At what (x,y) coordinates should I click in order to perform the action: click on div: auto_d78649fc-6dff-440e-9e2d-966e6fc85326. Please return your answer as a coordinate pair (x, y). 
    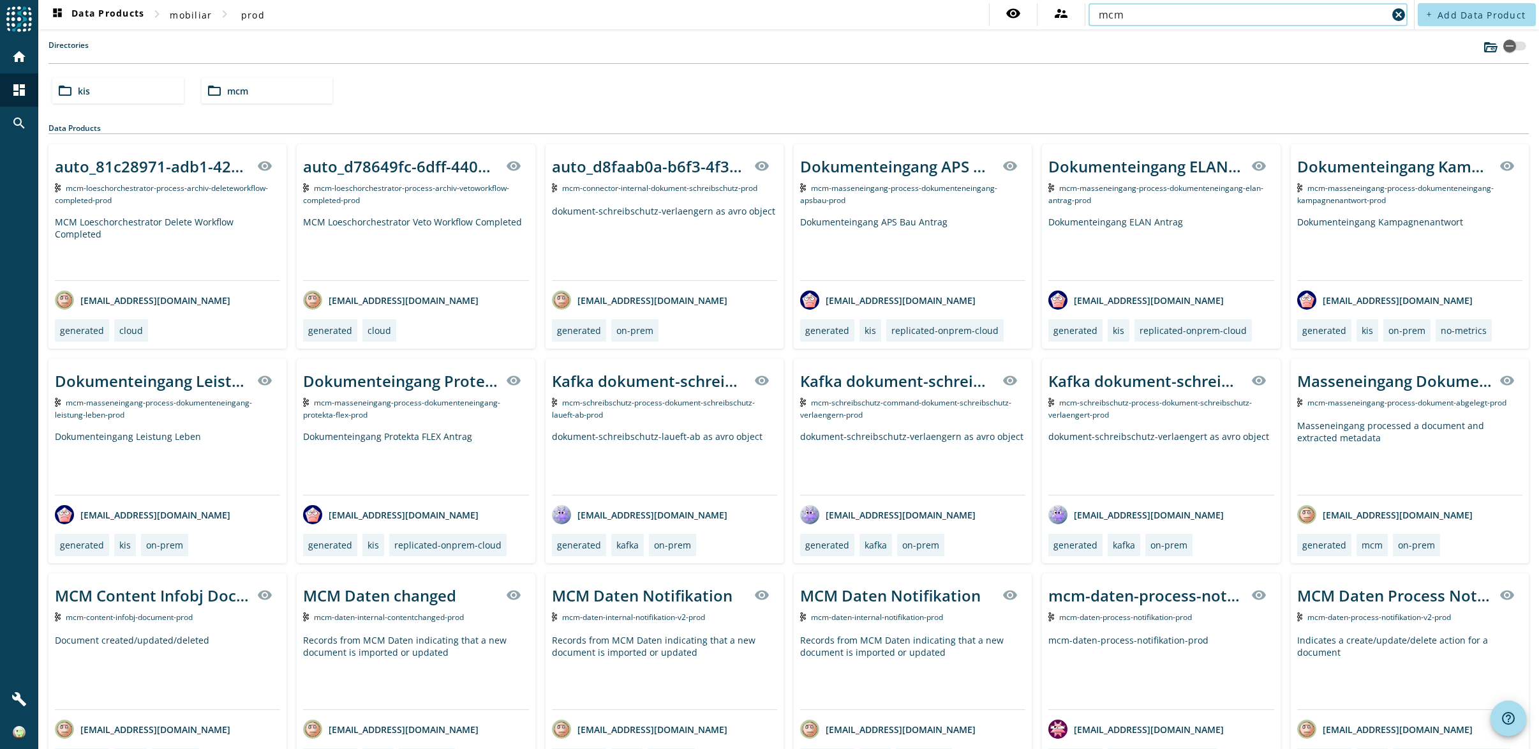
    Looking at the image, I should click on (400, 166).